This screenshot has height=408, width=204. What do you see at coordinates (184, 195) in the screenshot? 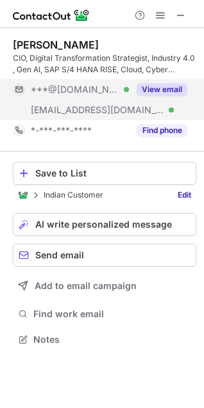
I see `a: Edit` at bounding box center [184, 195].